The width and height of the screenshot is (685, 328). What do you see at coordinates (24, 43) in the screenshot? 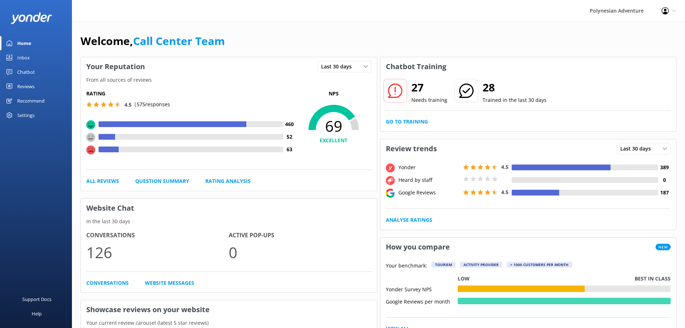
I see `div: Home` at bounding box center [24, 43].